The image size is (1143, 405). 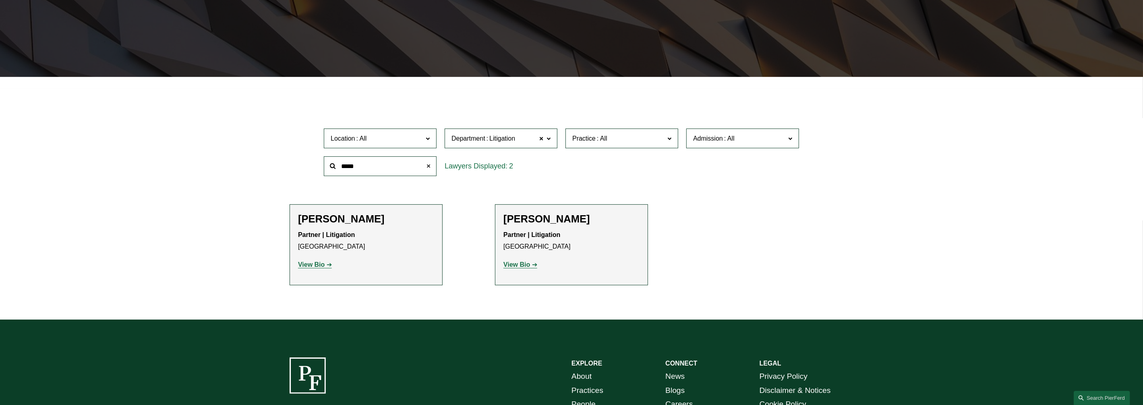 I want to click on span: Practice, so click(x=584, y=138).